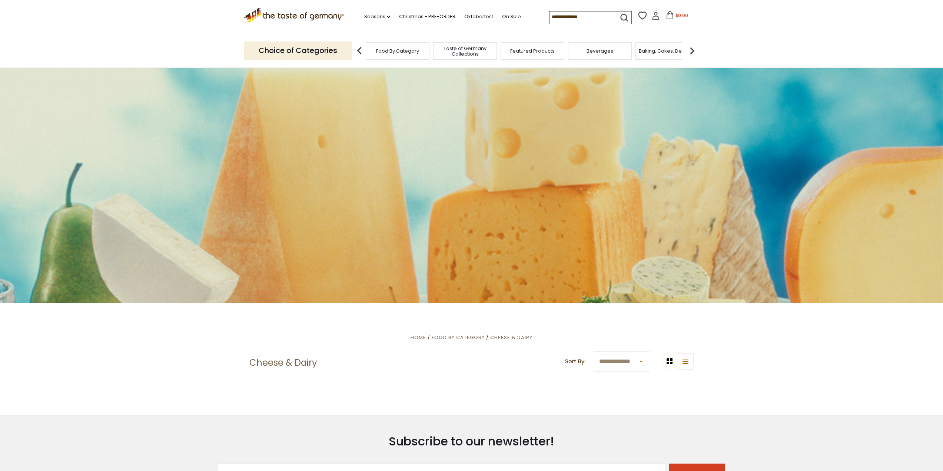 Image resolution: width=943 pixels, height=471 pixels. I want to click on span: Featured Products, so click(532, 51).